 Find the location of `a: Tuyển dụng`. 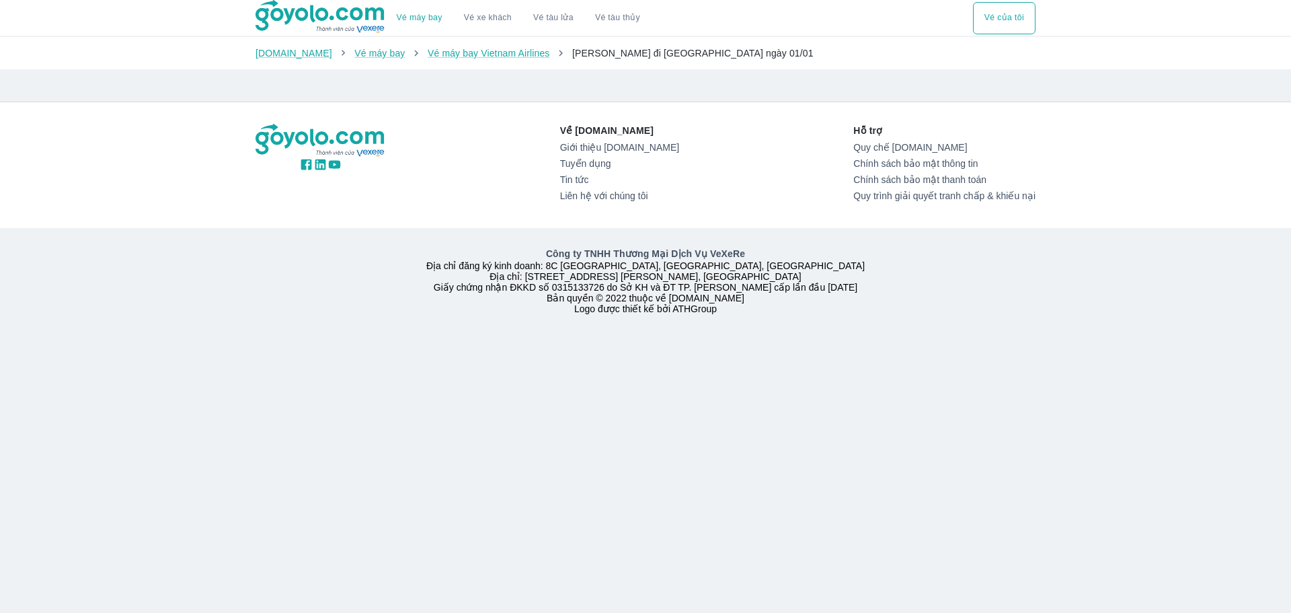

a: Tuyển dụng is located at coordinates (619, 163).